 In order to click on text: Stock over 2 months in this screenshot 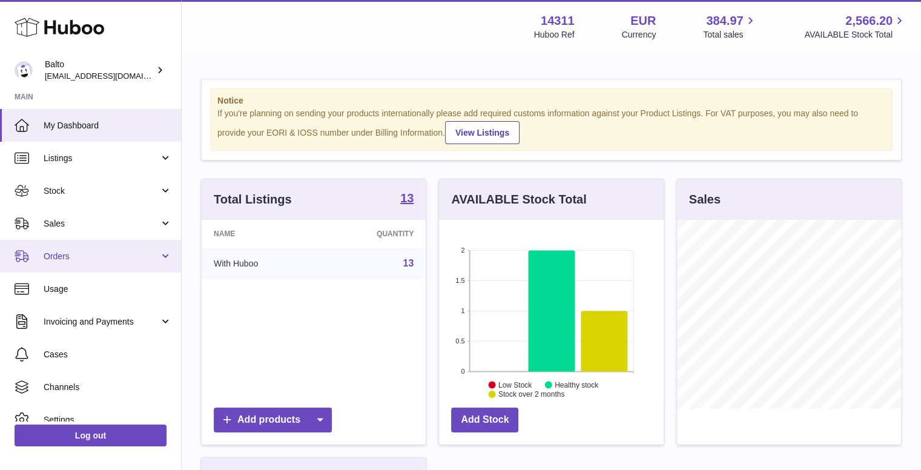, I will do `click(531, 394)`.